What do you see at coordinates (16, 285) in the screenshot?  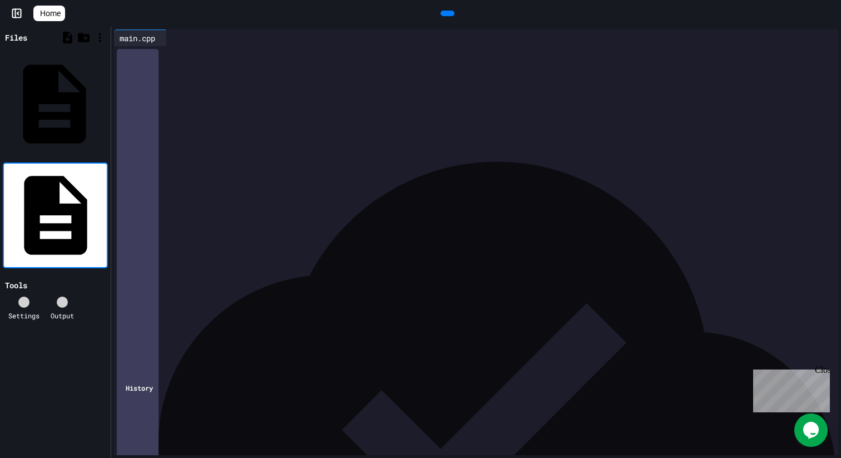 I see `div: Tools` at bounding box center [16, 285].